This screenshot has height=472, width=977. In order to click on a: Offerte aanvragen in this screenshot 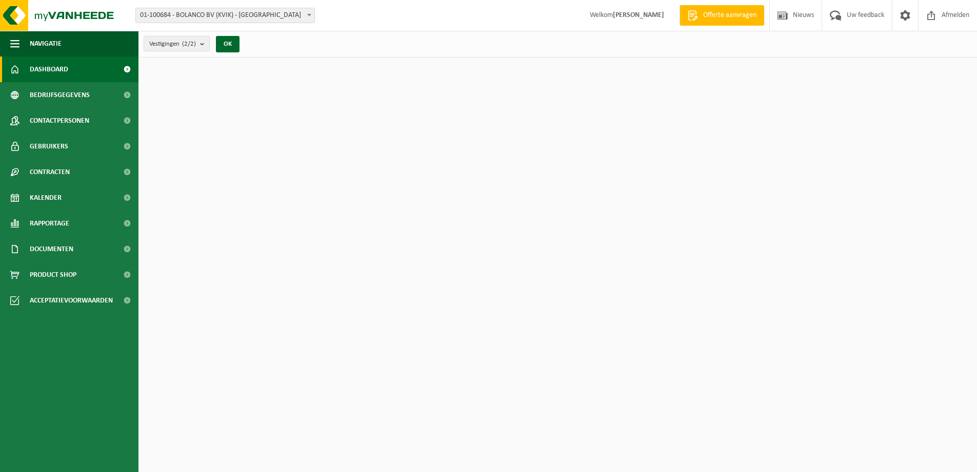, I will do `click(722, 15)`.